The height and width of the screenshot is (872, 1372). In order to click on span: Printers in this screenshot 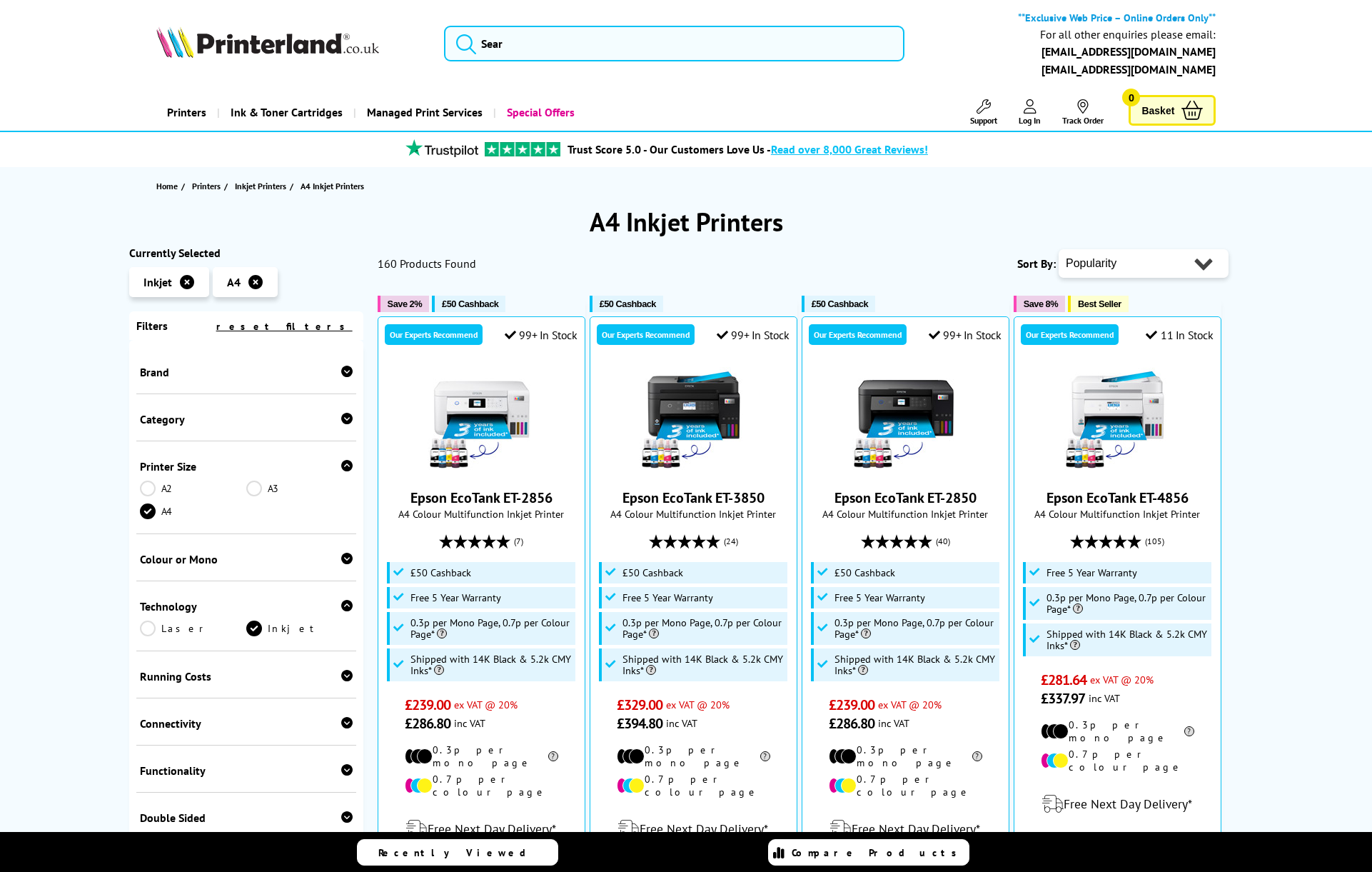, I will do `click(207, 186)`.